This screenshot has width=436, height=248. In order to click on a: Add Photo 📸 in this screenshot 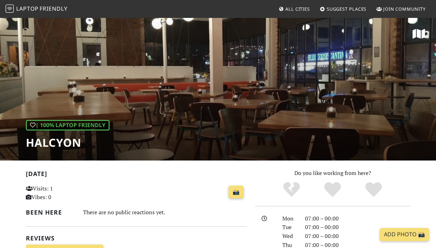, I will do `click(404, 235)`.